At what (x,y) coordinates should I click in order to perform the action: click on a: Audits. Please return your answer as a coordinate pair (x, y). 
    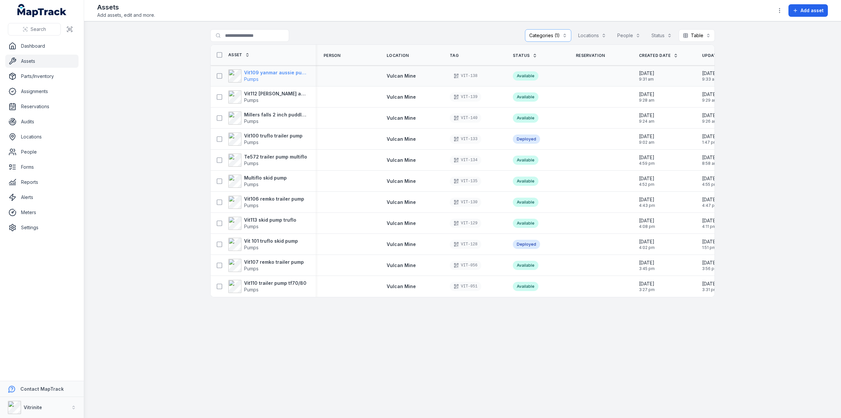
    Looking at the image, I should click on (42, 122).